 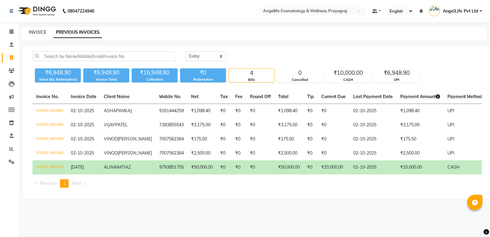 What do you see at coordinates (348, 80) in the screenshot?
I see `div: CASH` at bounding box center [348, 80].